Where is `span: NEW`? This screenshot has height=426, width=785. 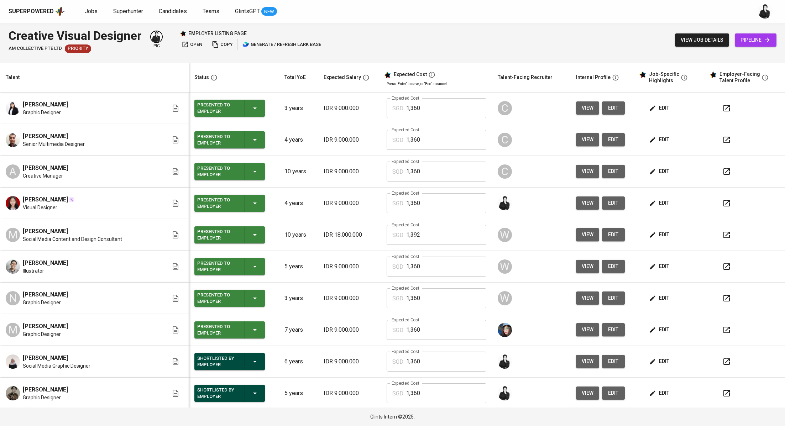
span: NEW is located at coordinates (269, 12).